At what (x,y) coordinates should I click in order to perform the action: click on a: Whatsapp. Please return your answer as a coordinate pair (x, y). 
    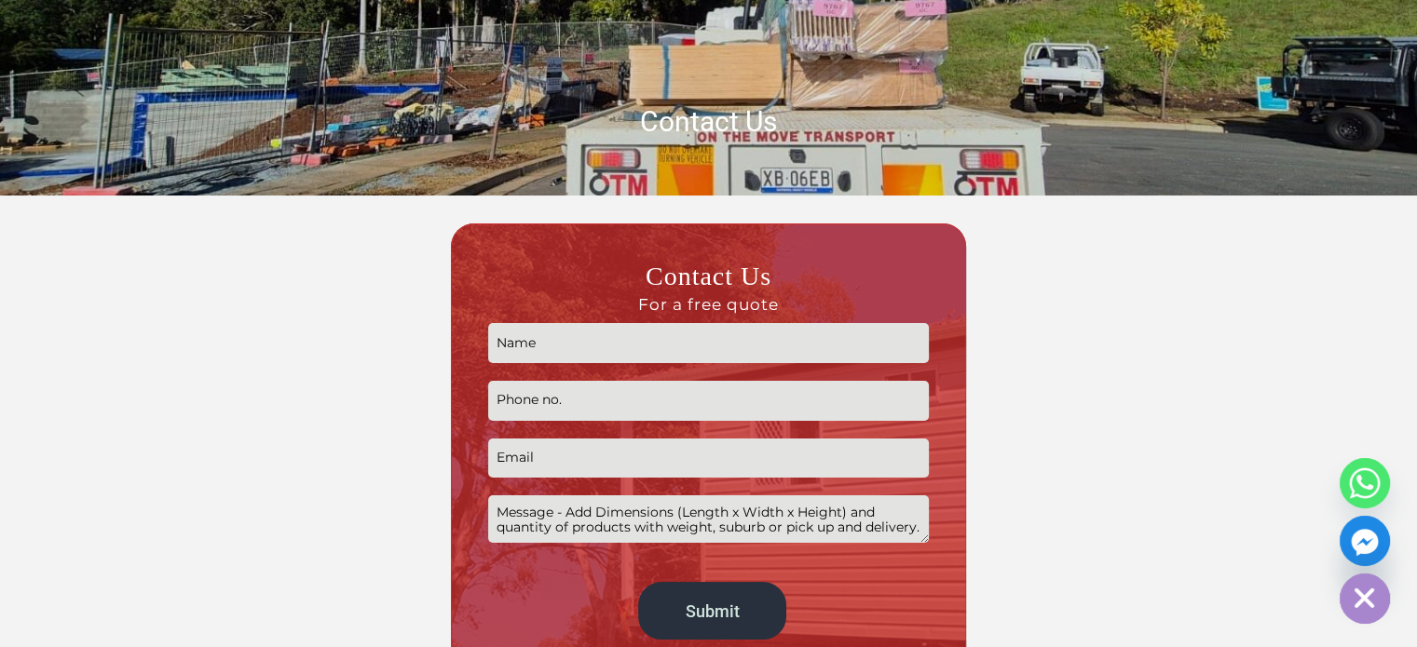
    Looking at the image, I should click on (1365, 484).